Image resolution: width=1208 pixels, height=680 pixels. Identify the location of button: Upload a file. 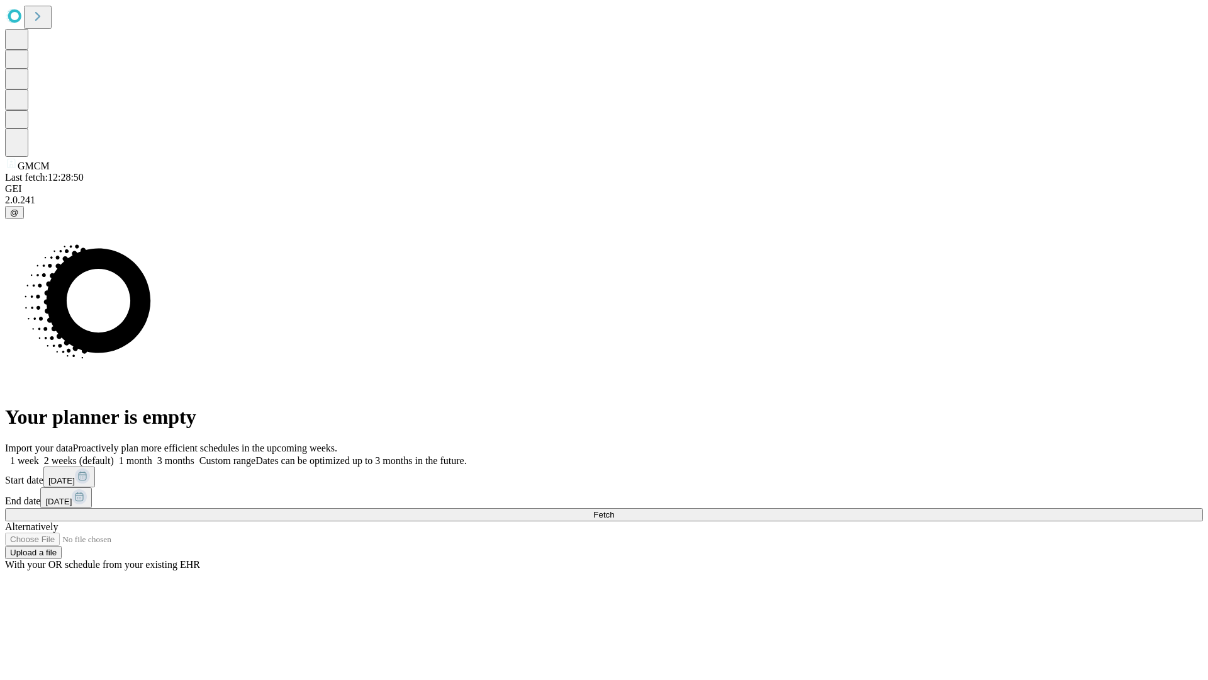
(33, 552).